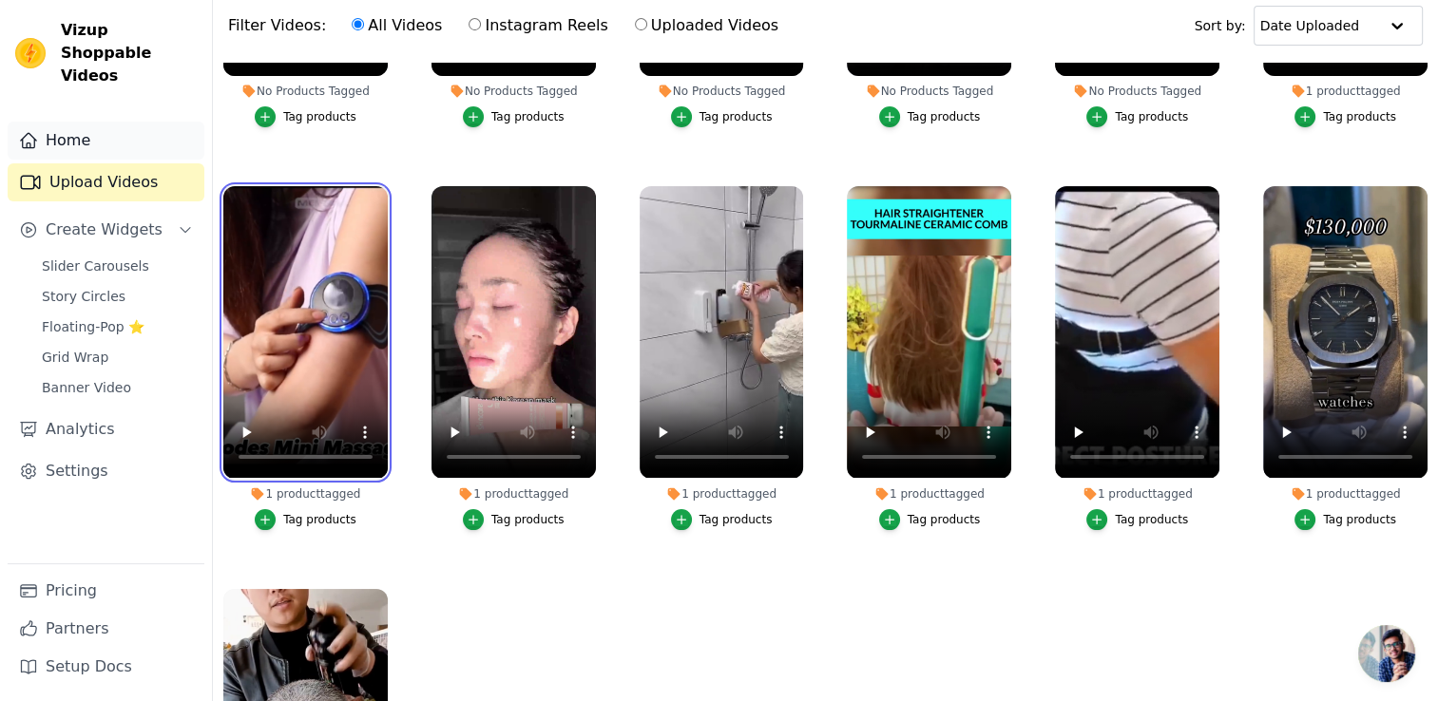 The image size is (1438, 701). What do you see at coordinates (117, 357) in the screenshot?
I see `a: Grid Wrap` at bounding box center [117, 357].